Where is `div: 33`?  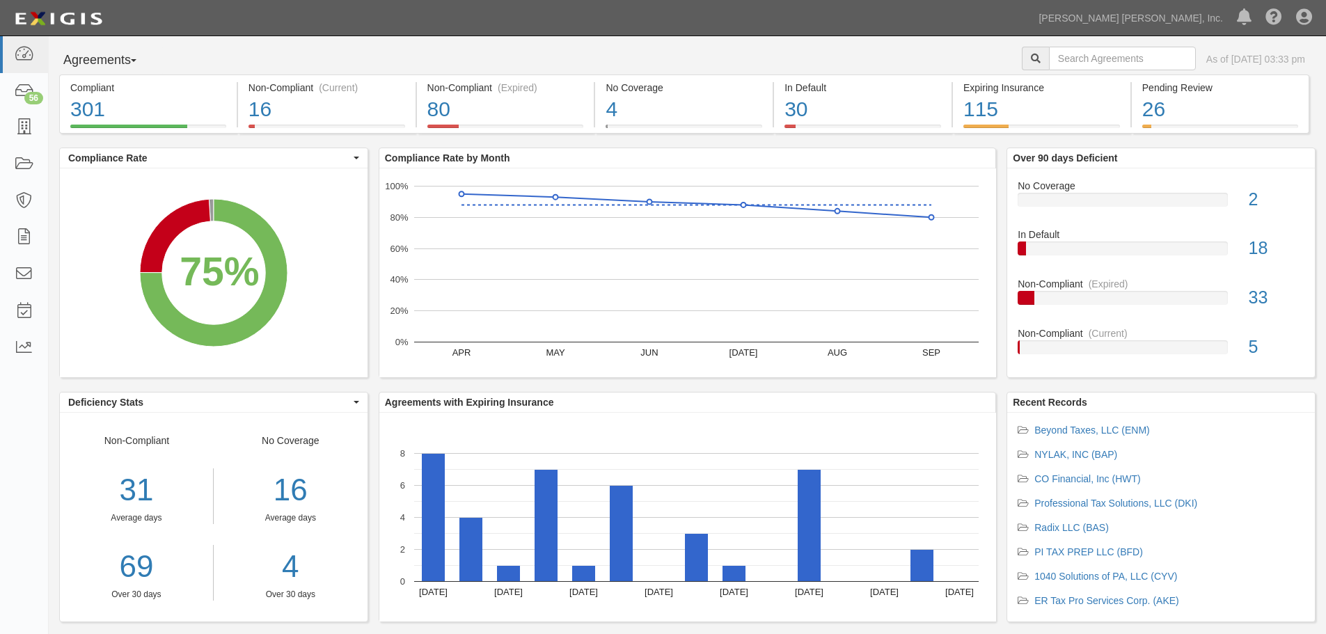
div: 33 is located at coordinates (1277, 298).